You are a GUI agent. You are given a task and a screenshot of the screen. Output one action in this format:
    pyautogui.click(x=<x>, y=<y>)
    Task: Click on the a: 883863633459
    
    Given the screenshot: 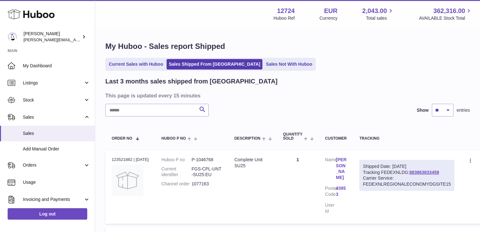 What is the action you would take?
    pyautogui.click(x=424, y=172)
    